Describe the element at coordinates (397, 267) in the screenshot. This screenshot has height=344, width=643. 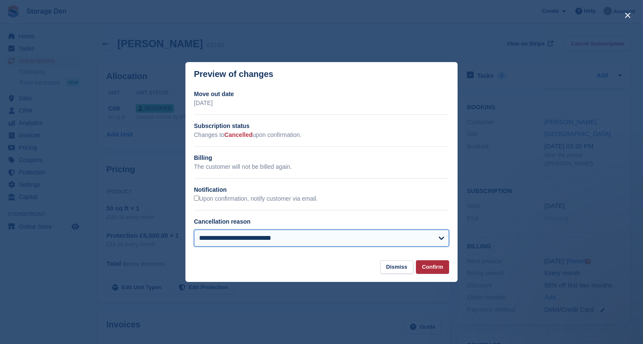
I see `button: Dismiss` at that location.